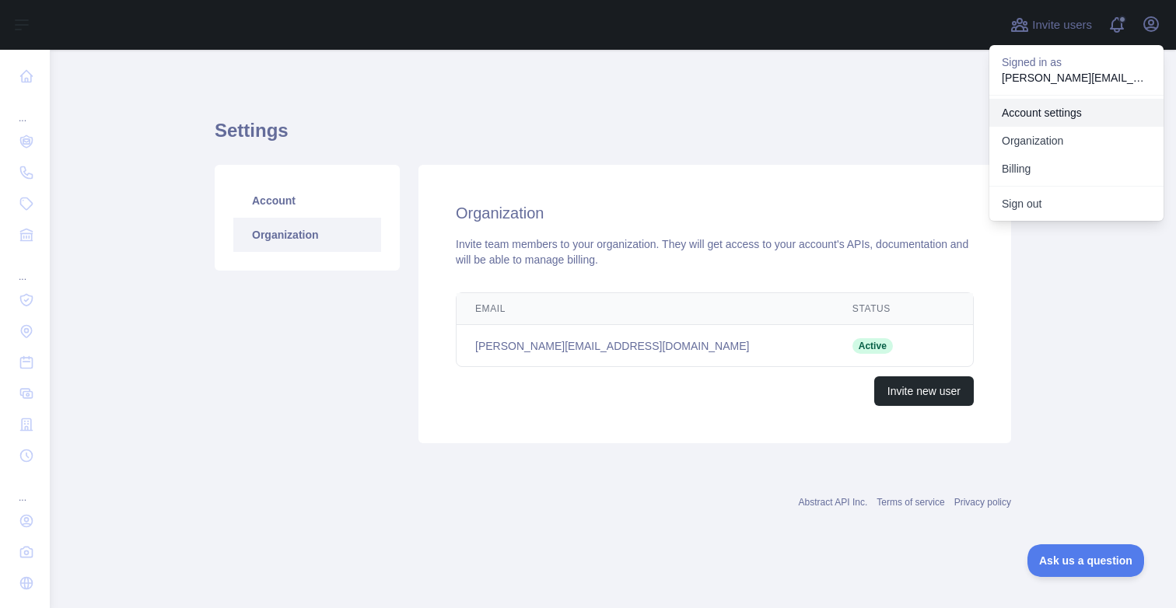 The image size is (1176, 608). What do you see at coordinates (613, 137) in the screenshot?
I see `h1: Settings` at bounding box center [613, 137].